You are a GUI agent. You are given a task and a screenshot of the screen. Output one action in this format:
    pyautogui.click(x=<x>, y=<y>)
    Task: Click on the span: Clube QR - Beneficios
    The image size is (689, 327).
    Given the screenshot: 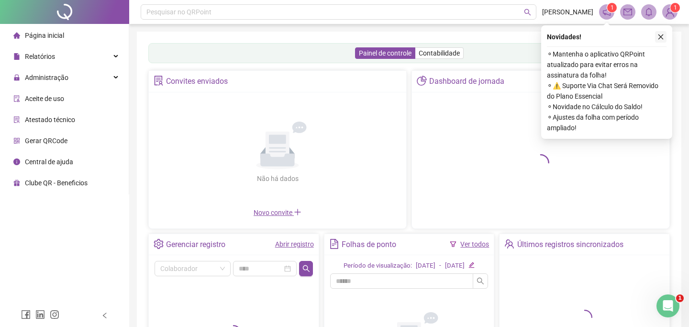 What is the action you would take?
    pyautogui.click(x=56, y=183)
    